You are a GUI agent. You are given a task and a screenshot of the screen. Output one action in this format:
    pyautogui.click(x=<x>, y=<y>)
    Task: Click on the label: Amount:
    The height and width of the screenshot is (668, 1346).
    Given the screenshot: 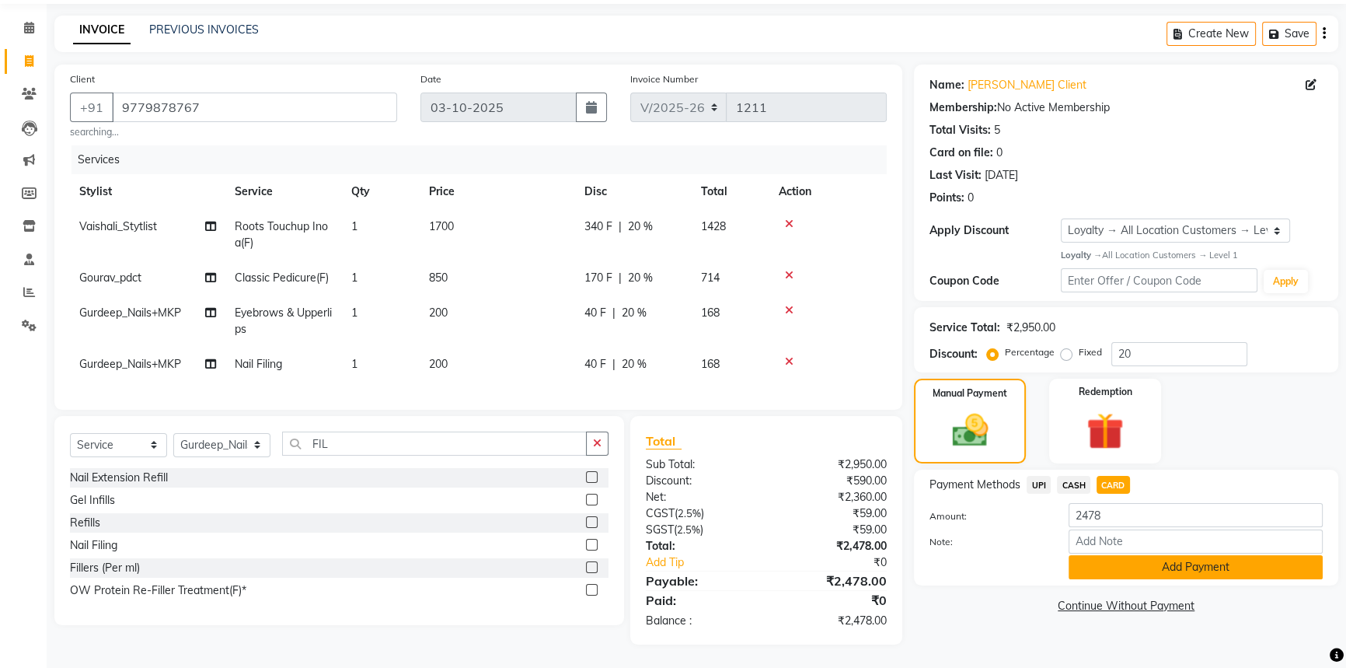 What is the action you would take?
    pyautogui.click(x=987, y=516)
    